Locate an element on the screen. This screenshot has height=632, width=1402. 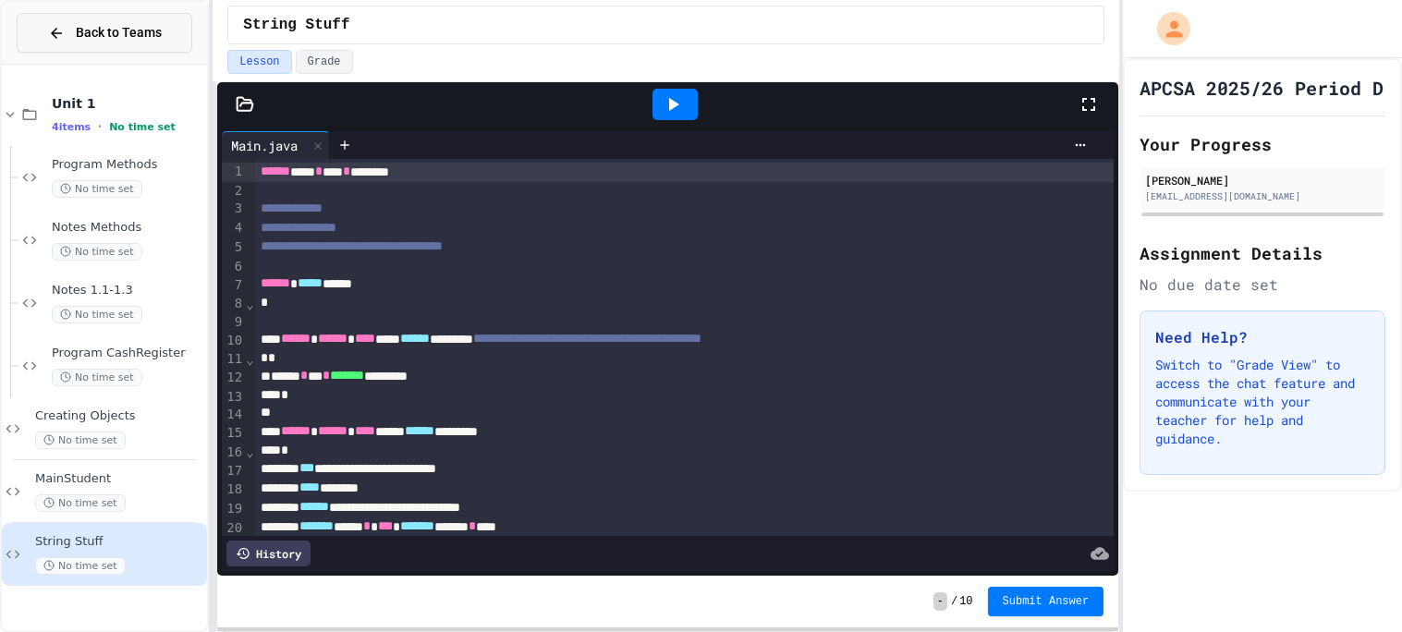
span: Program CashRegister is located at coordinates (128, 353).